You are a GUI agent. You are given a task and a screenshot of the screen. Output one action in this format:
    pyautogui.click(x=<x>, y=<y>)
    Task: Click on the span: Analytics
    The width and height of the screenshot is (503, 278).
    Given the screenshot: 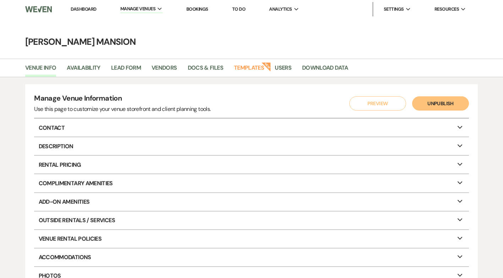 What is the action you would take?
    pyautogui.click(x=281, y=9)
    